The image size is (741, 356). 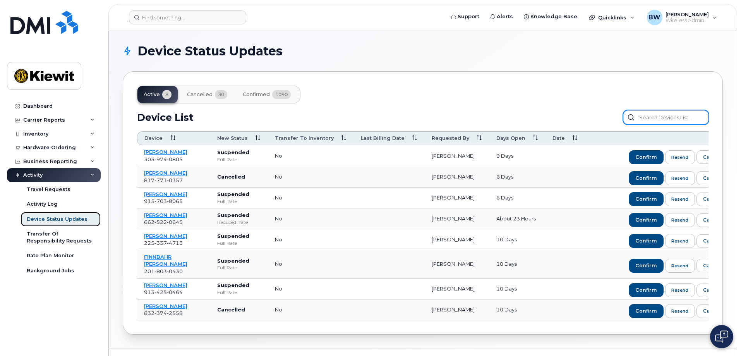 What do you see at coordinates (175, 222) in the screenshot?
I see `span: 0645` at bounding box center [175, 222].